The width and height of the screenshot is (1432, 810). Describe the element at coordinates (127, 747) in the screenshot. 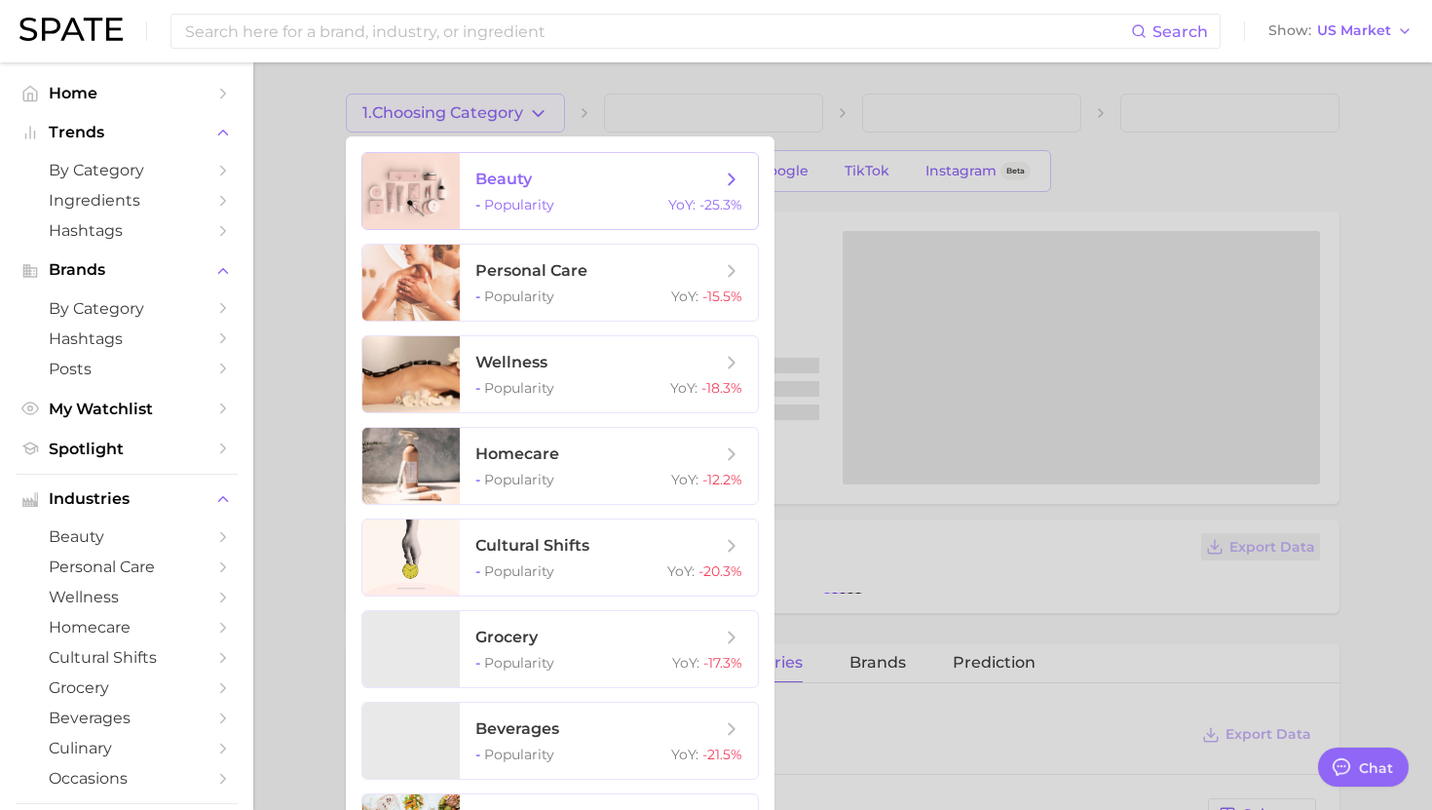

I see `span: culinary` at that location.